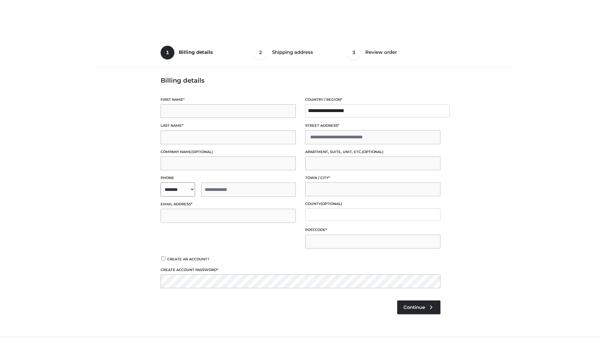 The width and height of the screenshot is (601, 338). What do you see at coordinates (373, 204) in the screenshot?
I see `label: County` at bounding box center [373, 204].